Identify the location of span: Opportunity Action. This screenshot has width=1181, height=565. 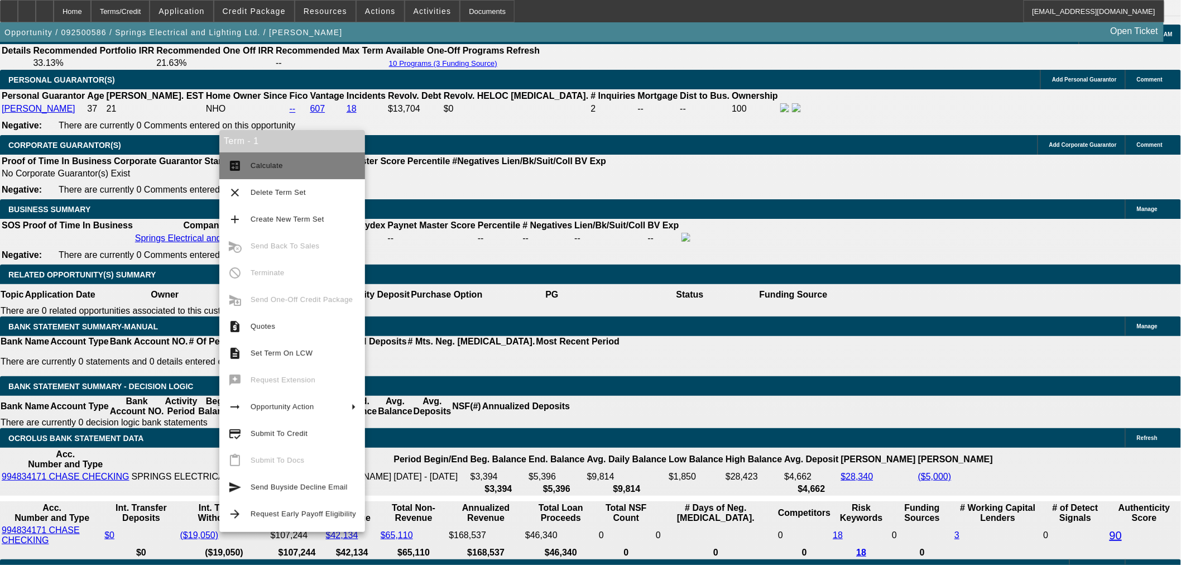
(282, 406).